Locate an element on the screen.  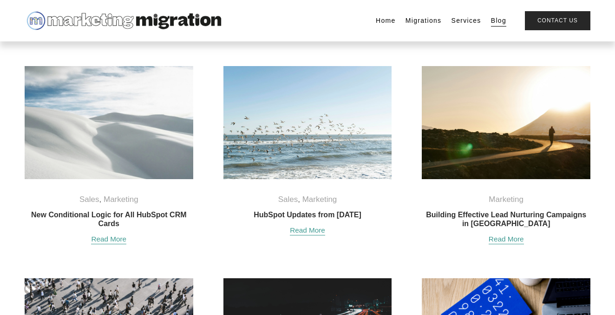
img: HubSpot Updates from May 2024 is located at coordinates (308, 122).